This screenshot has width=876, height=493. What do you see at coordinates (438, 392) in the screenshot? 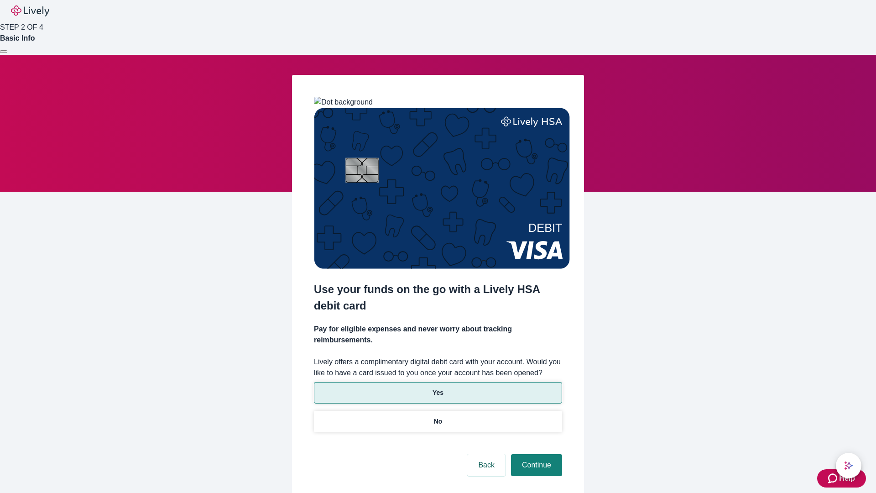
I see `button: Yes` at bounding box center [438, 392].